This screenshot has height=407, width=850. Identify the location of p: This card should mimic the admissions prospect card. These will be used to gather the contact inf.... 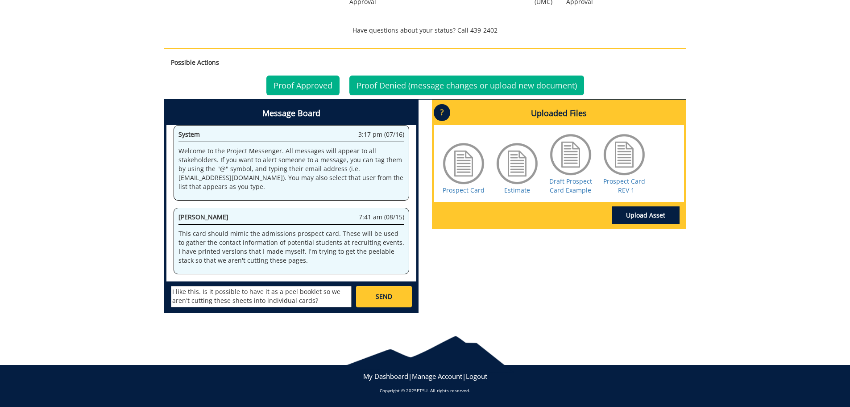
(291, 247).